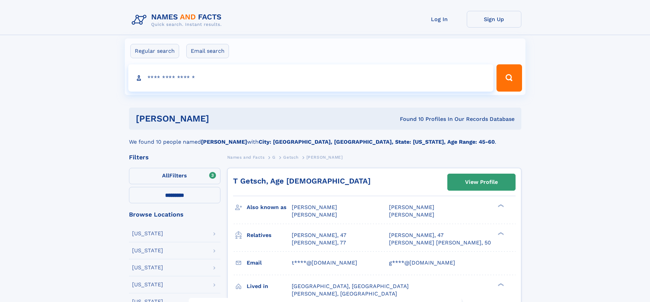 Image resolution: width=650 pixels, height=302 pixels. Describe the element at coordinates (175, 158) in the screenshot. I see `div: Filters` at that location.